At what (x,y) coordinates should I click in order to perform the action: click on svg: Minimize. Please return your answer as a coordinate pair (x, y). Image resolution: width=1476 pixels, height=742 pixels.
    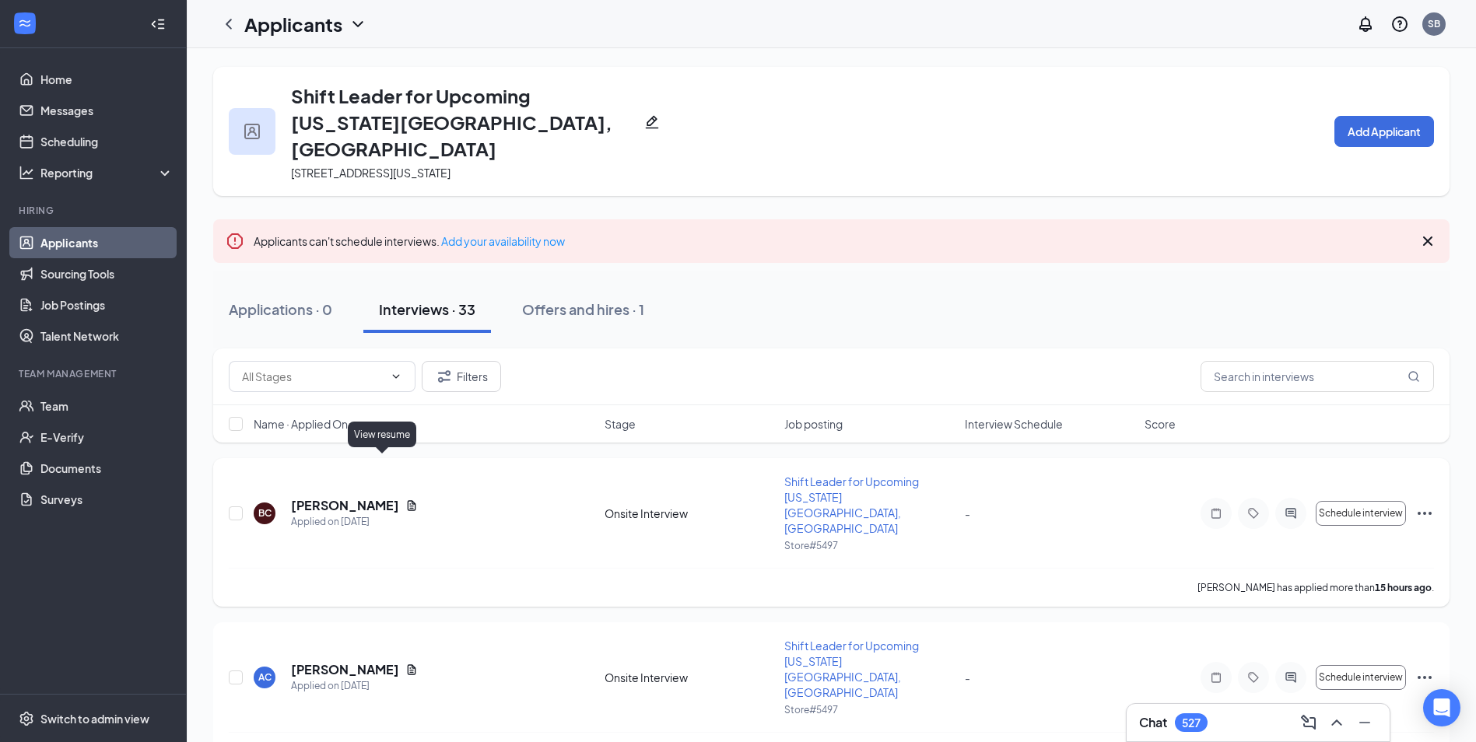
    Looking at the image, I should click on (1364, 723).